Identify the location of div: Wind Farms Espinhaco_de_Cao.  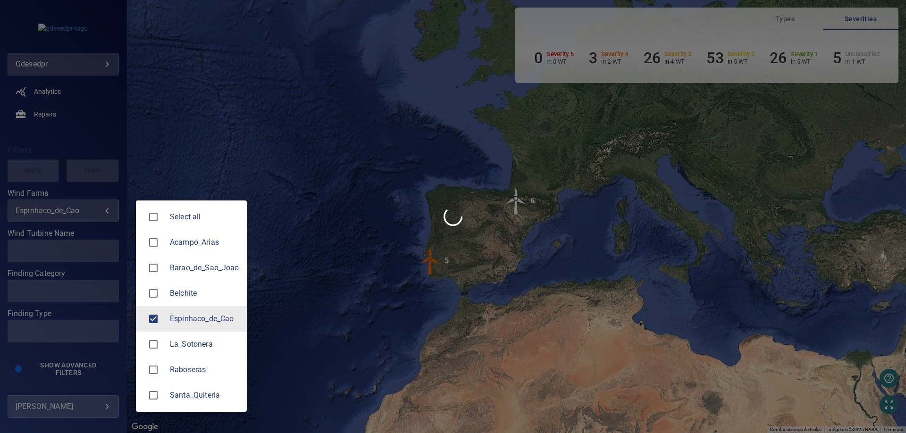
(204, 319).